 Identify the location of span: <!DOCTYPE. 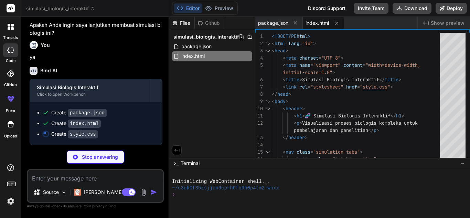
(284, 36).